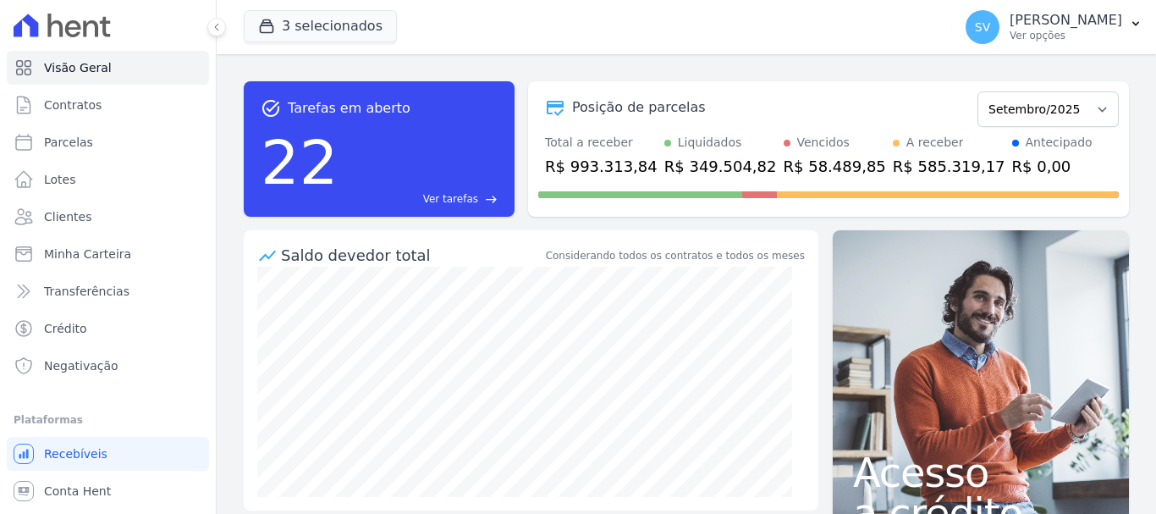 This screenshot has width=1156, height=514. Describe the element at coordinates (935, 142) in the screenshot. I see `div: A receber` at that location.